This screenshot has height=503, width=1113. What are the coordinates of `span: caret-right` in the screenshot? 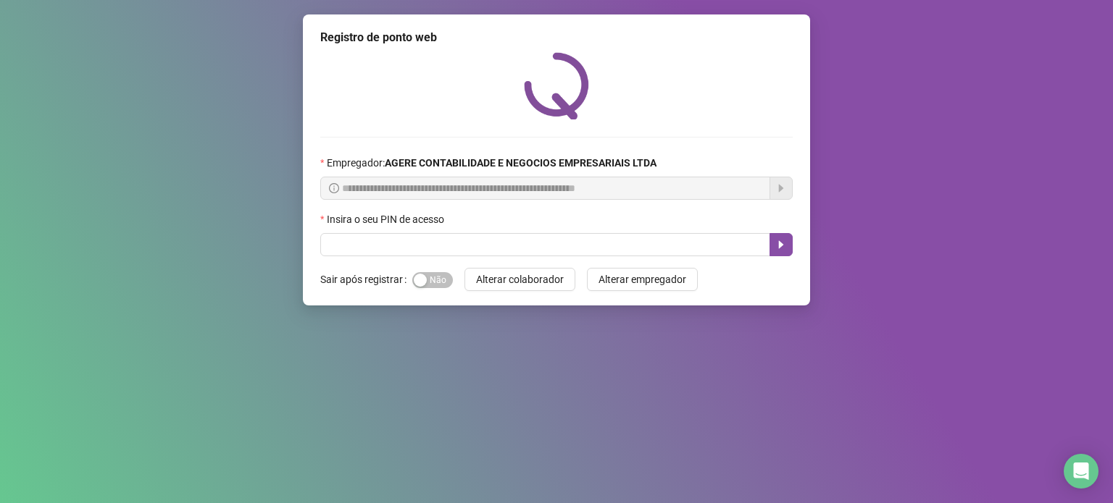 It's located at (781, 245).